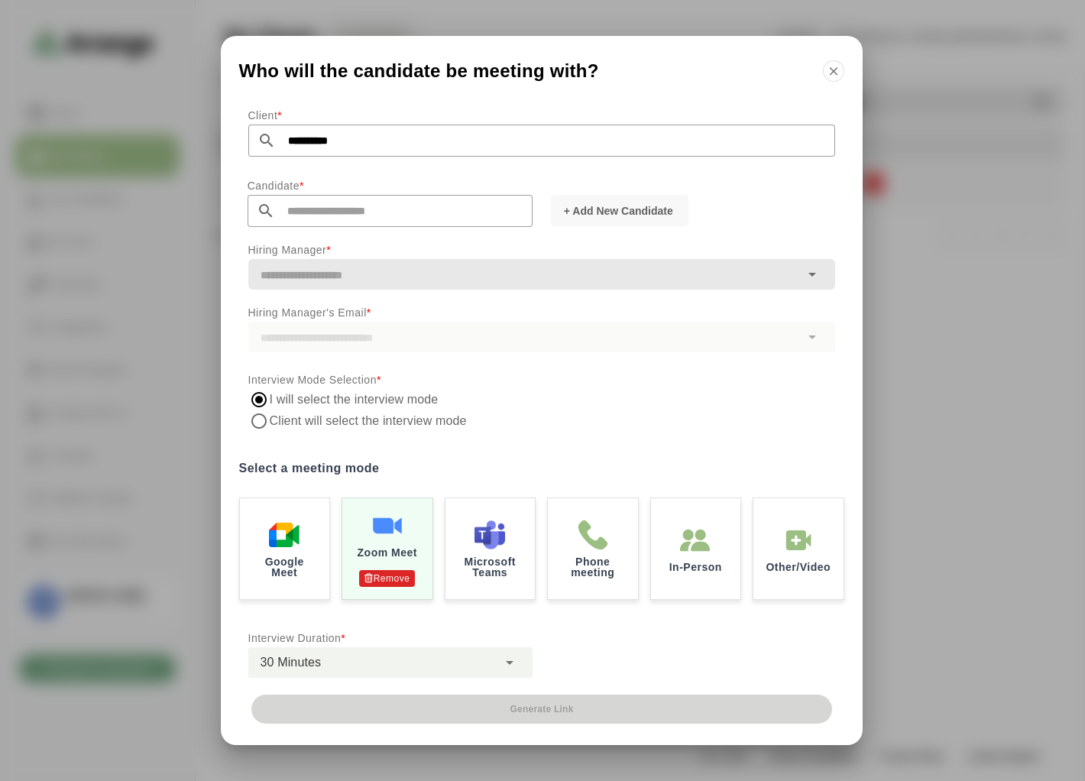  Describe the element at coordinates (386, 578) in the screenshot. I see `p: Remove Authentication` at that location.